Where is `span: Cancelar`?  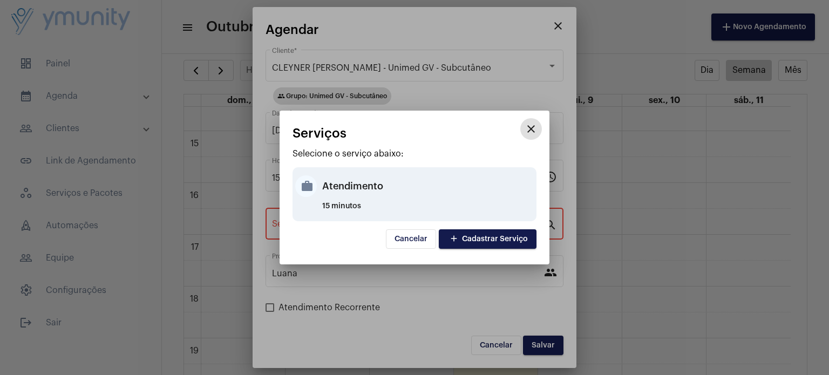
span: Cancelar is located at coordinates (411, 239).